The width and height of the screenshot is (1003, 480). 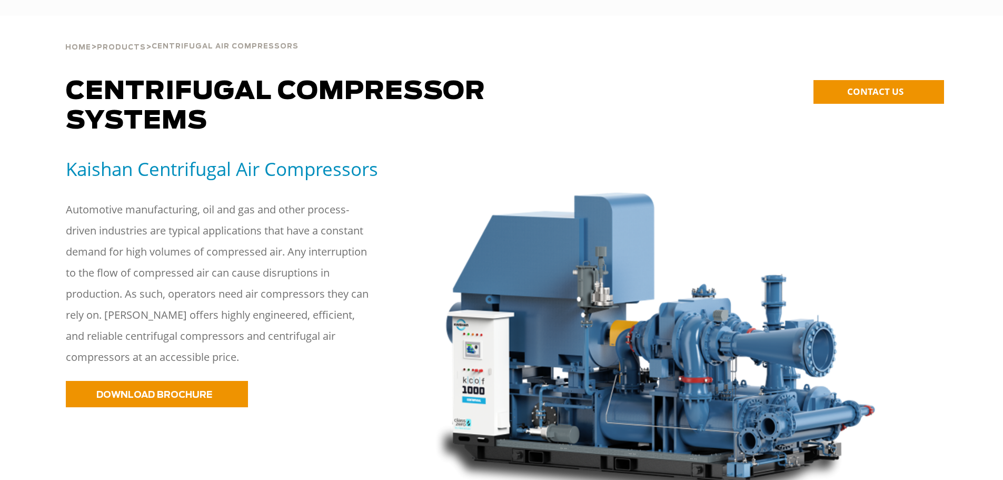 I want to click on a: Products, so click(x=121, y=47).